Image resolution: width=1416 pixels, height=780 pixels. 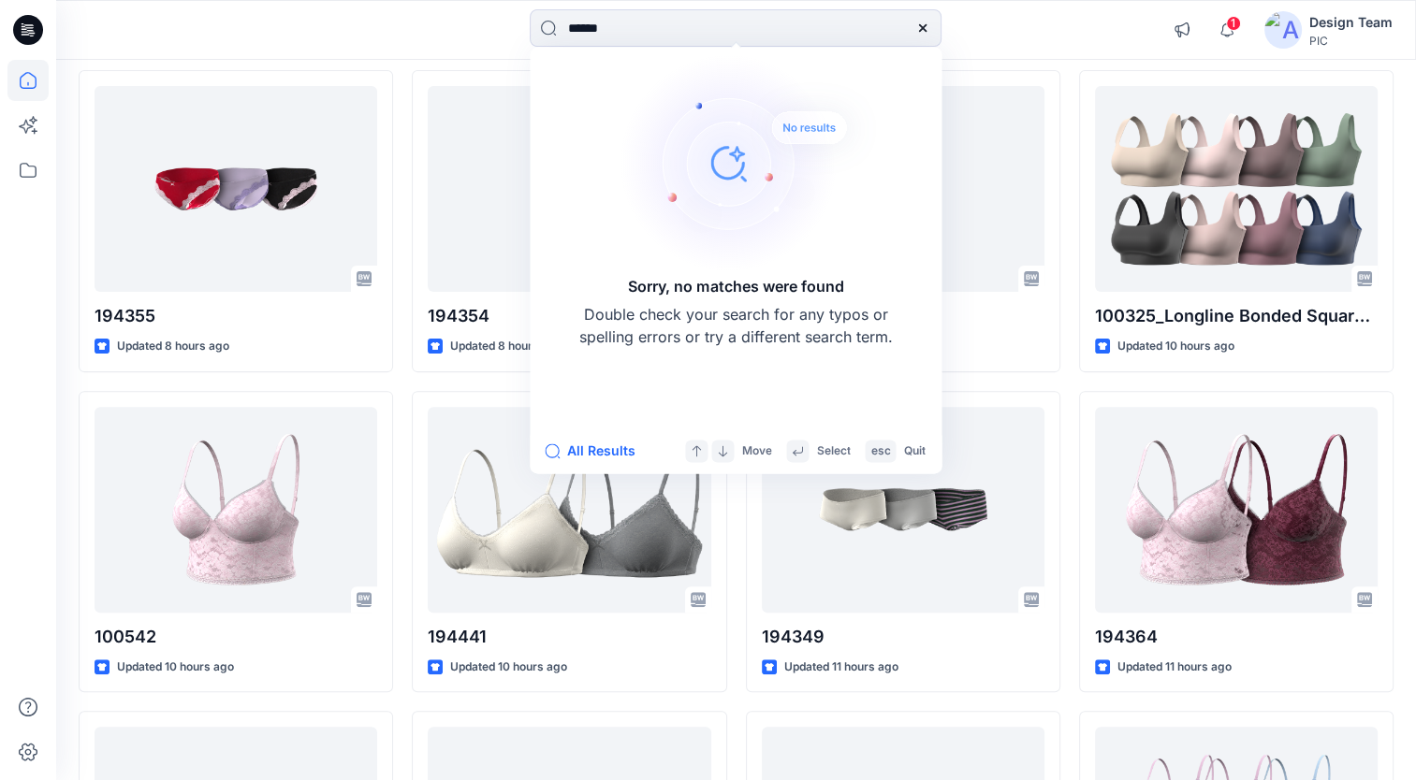 I want to click on p: Select, so click(x=833, y=451).